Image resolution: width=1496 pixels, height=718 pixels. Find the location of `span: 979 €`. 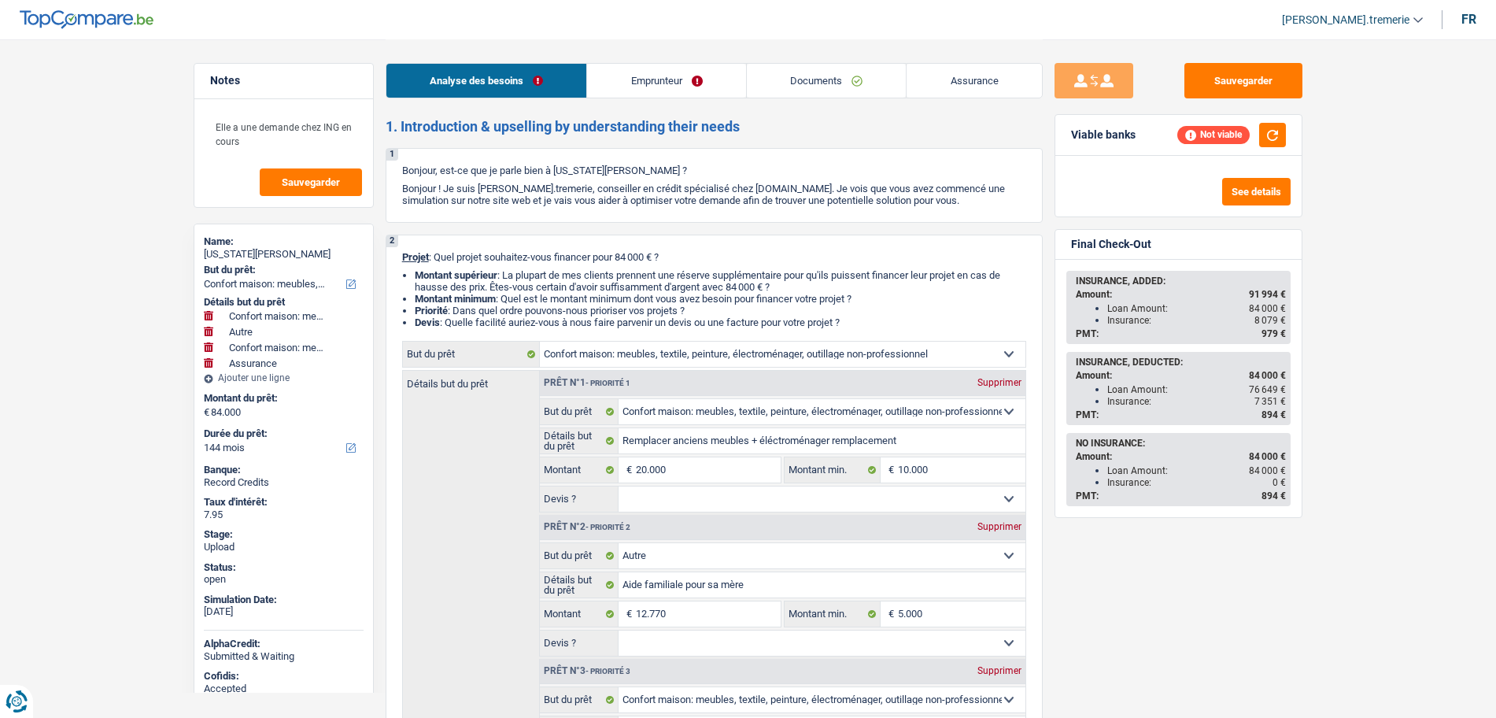

span: 979 € is located at coordinates (1273, 334).